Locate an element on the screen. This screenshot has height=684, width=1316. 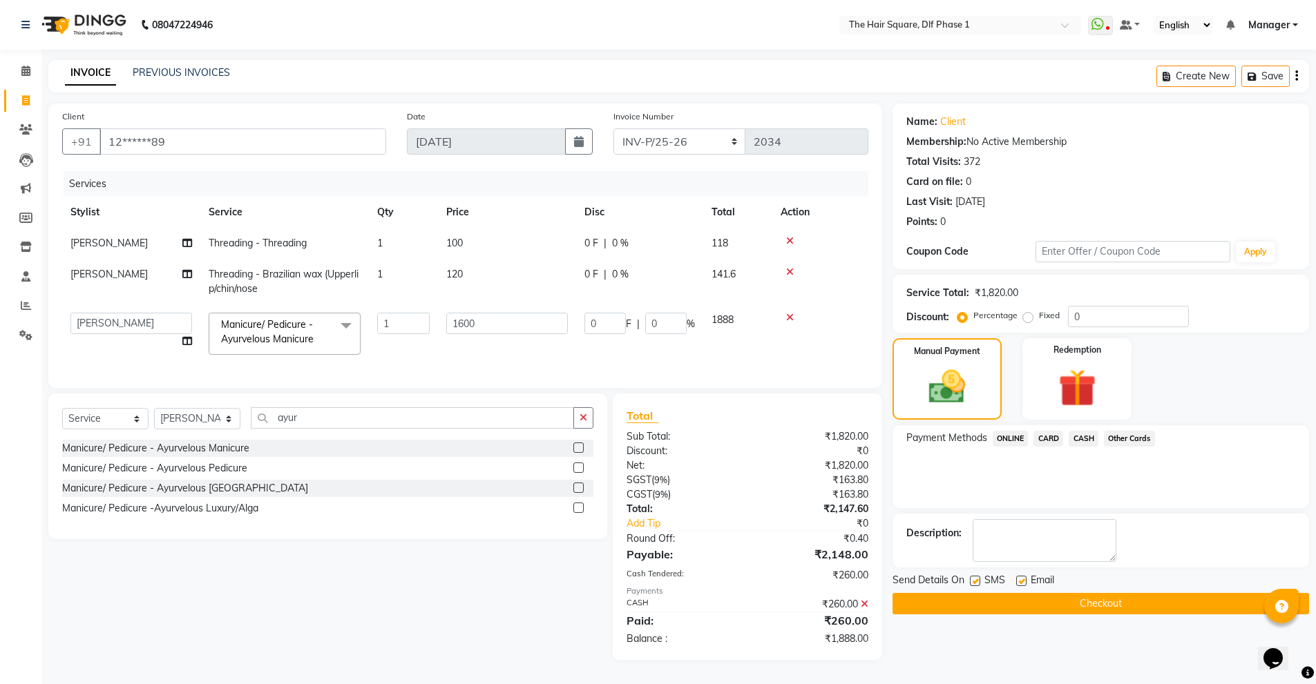
div: Last Visit: is located at coordinates (929, 202).